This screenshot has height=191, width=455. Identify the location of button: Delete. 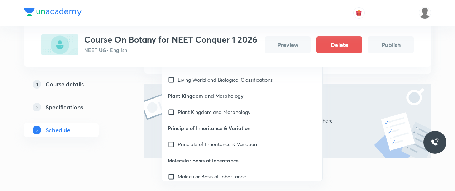
(340, 45).